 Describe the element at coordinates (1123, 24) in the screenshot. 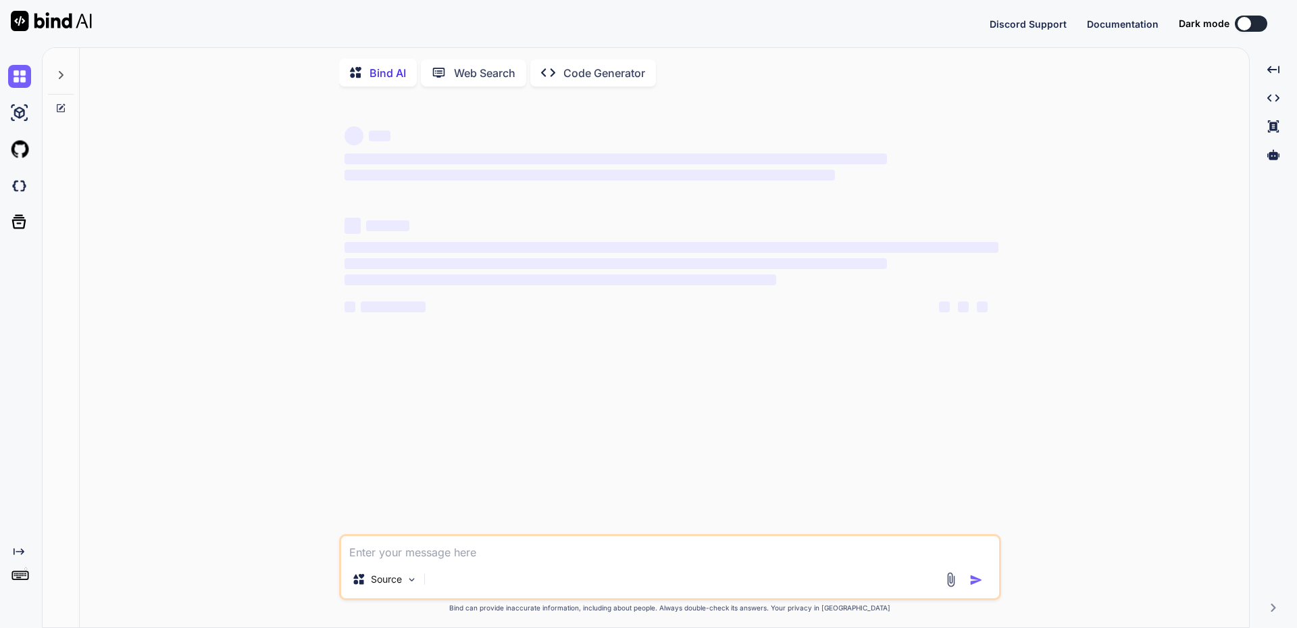

I see `span: Documentation` at that location.